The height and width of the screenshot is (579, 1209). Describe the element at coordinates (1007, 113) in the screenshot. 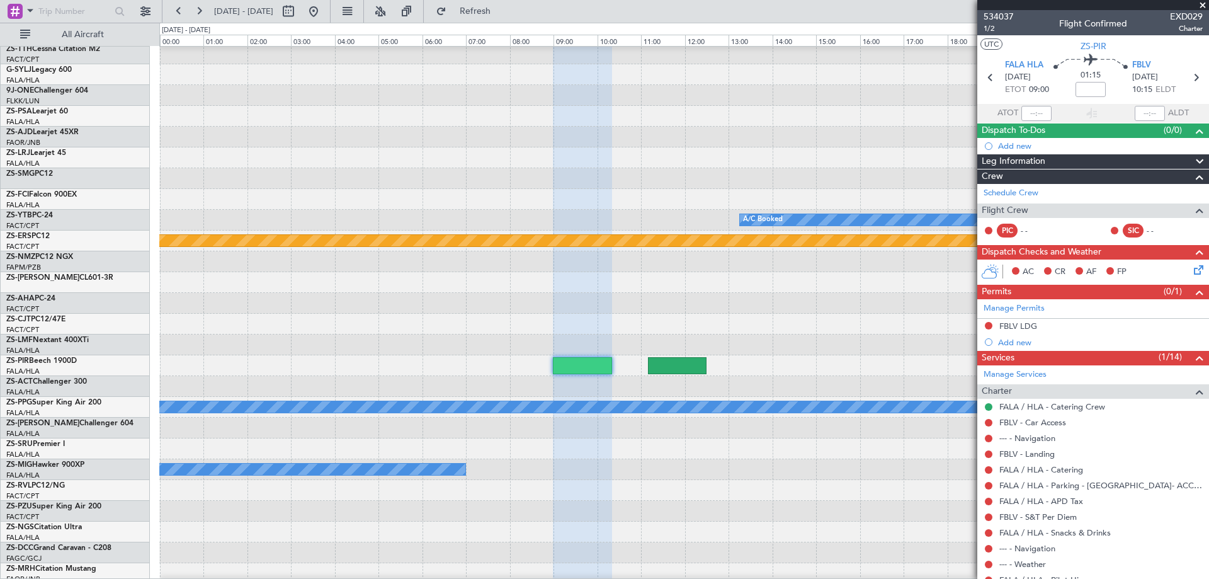

I see `span: ATOT` at that location.